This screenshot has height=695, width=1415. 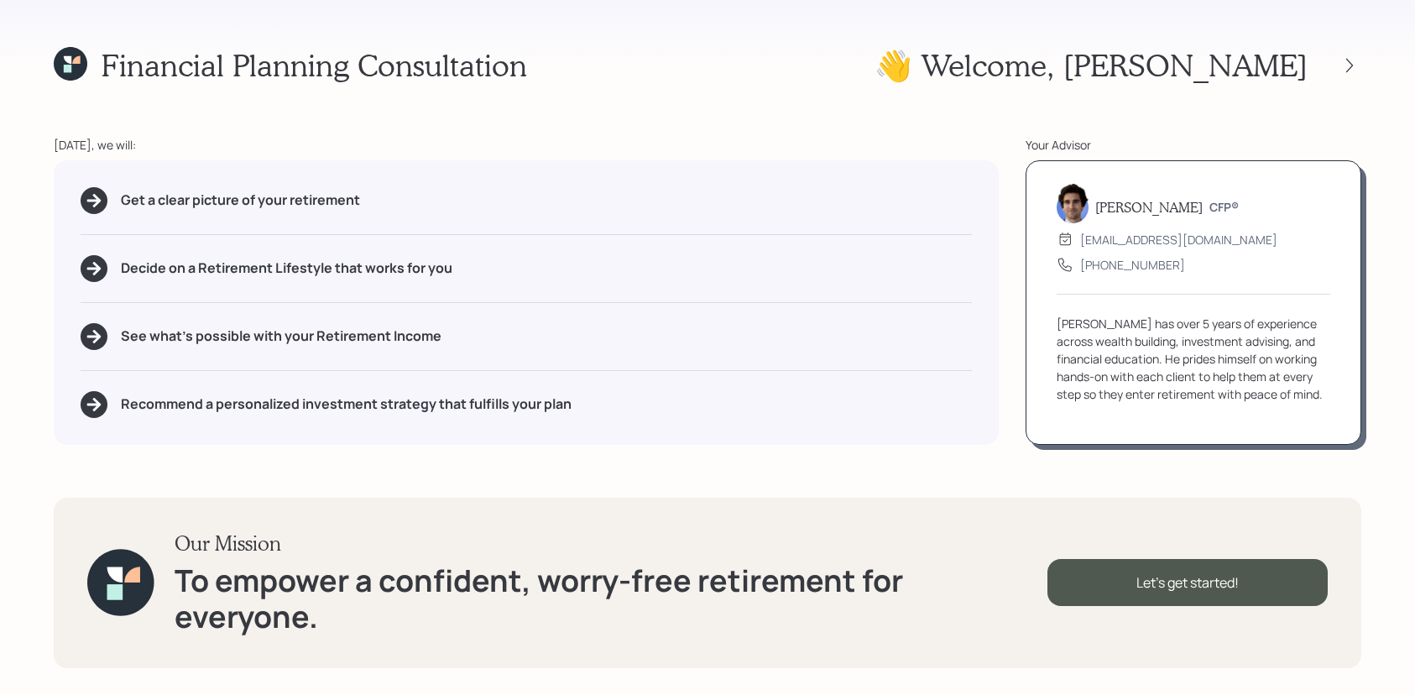 I want to click on h5: See what's possible with your Retirement Income, so click(x=281, y=336).